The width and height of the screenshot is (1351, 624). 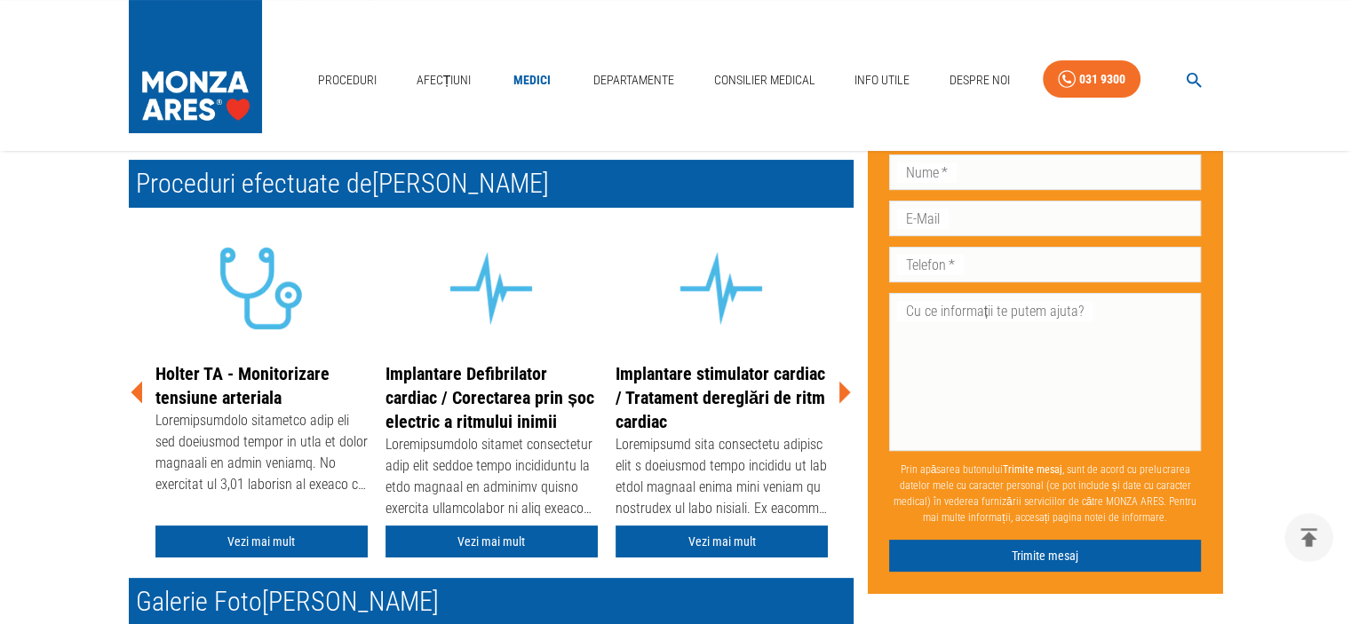 I want to click on a: Implantare Defibrilator cardiac / Corectarea prin șoc electric a ritmului inimii, so click(x=489, y=398).